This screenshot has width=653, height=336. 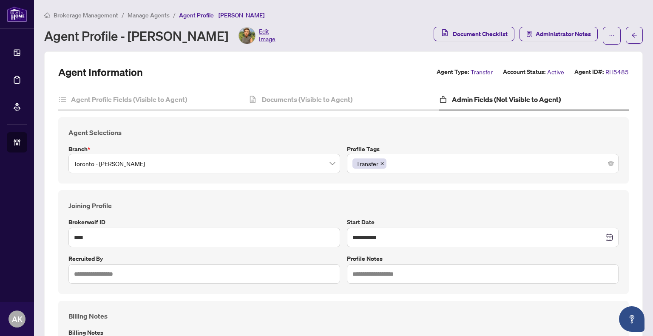 What do you see at coordinates (480, 34) in the screenshot?
I see `span: Document Checklist` at bounding box center [480, 34].